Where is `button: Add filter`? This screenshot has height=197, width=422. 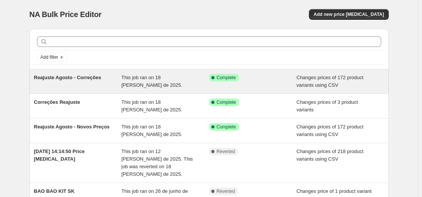 button: Add filter is located at coordinates (52, 57).